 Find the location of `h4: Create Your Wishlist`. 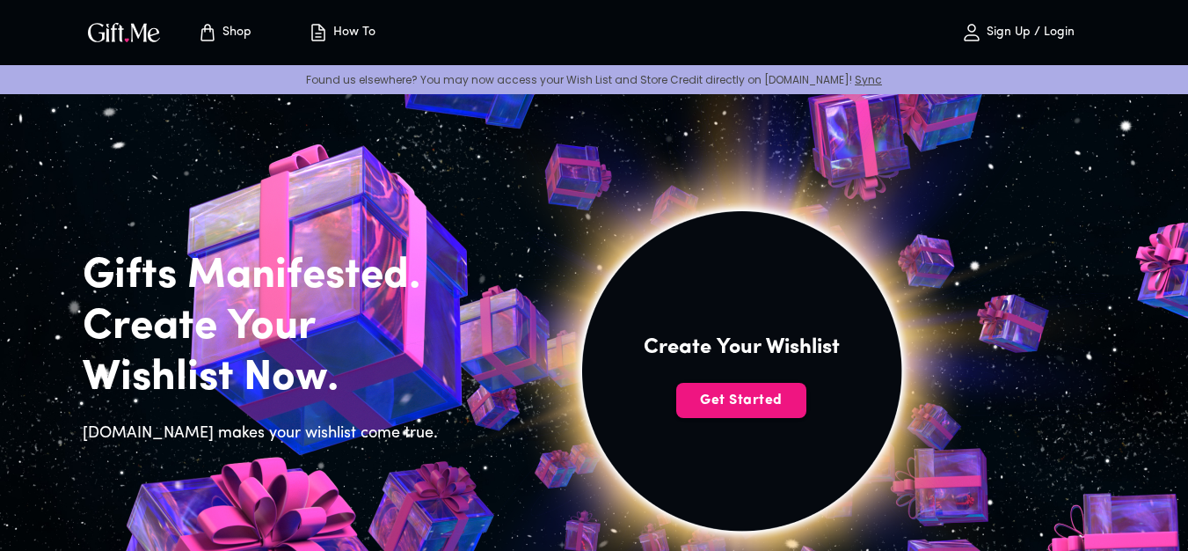

h4: Create Your Wishlist is located at coordinates (741, 347).